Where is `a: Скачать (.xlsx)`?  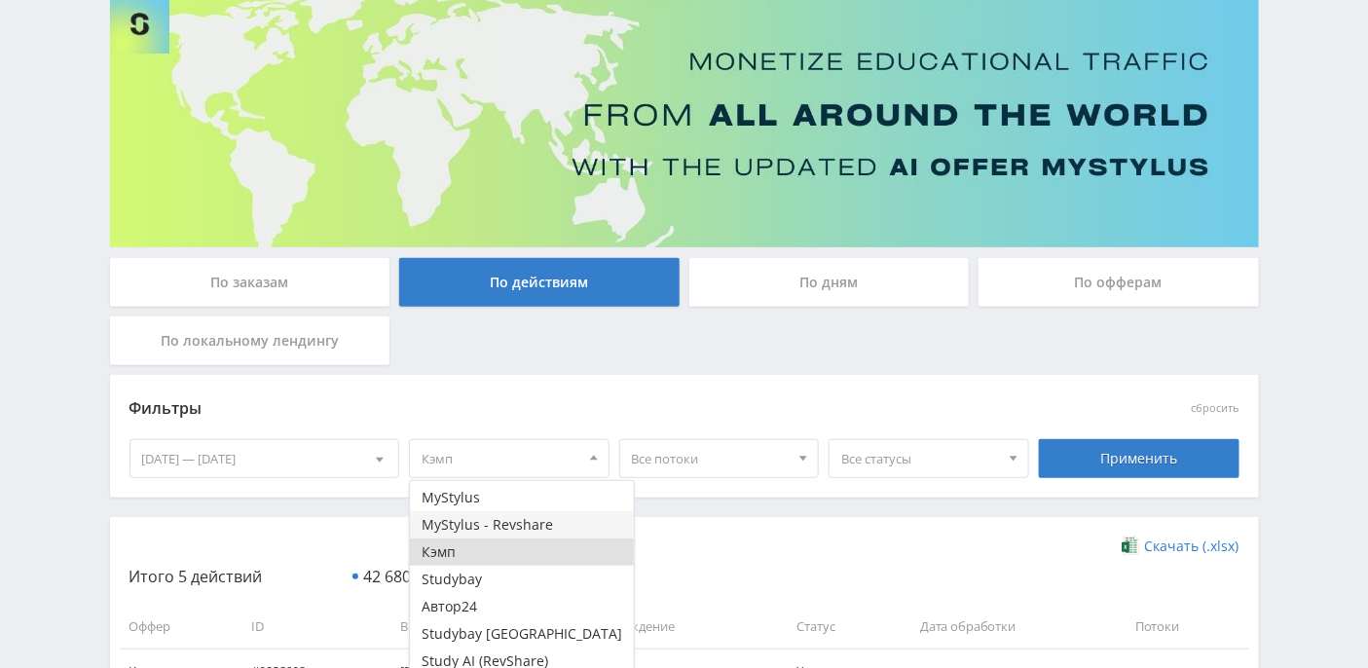
a: Скачать (.xlsx) is located at coordinates (1180, 546).